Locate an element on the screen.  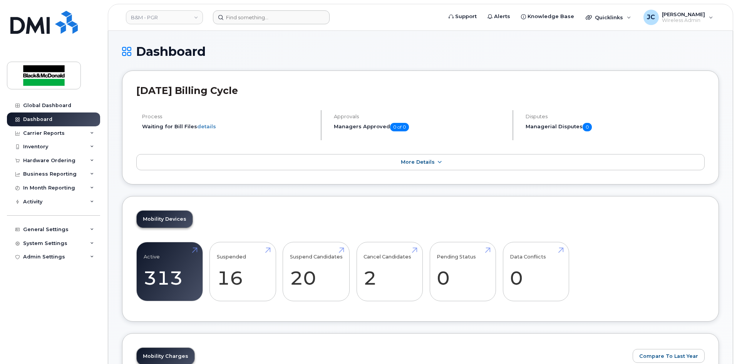
span: Compare To Last Year is located at coordinates (668, 356).